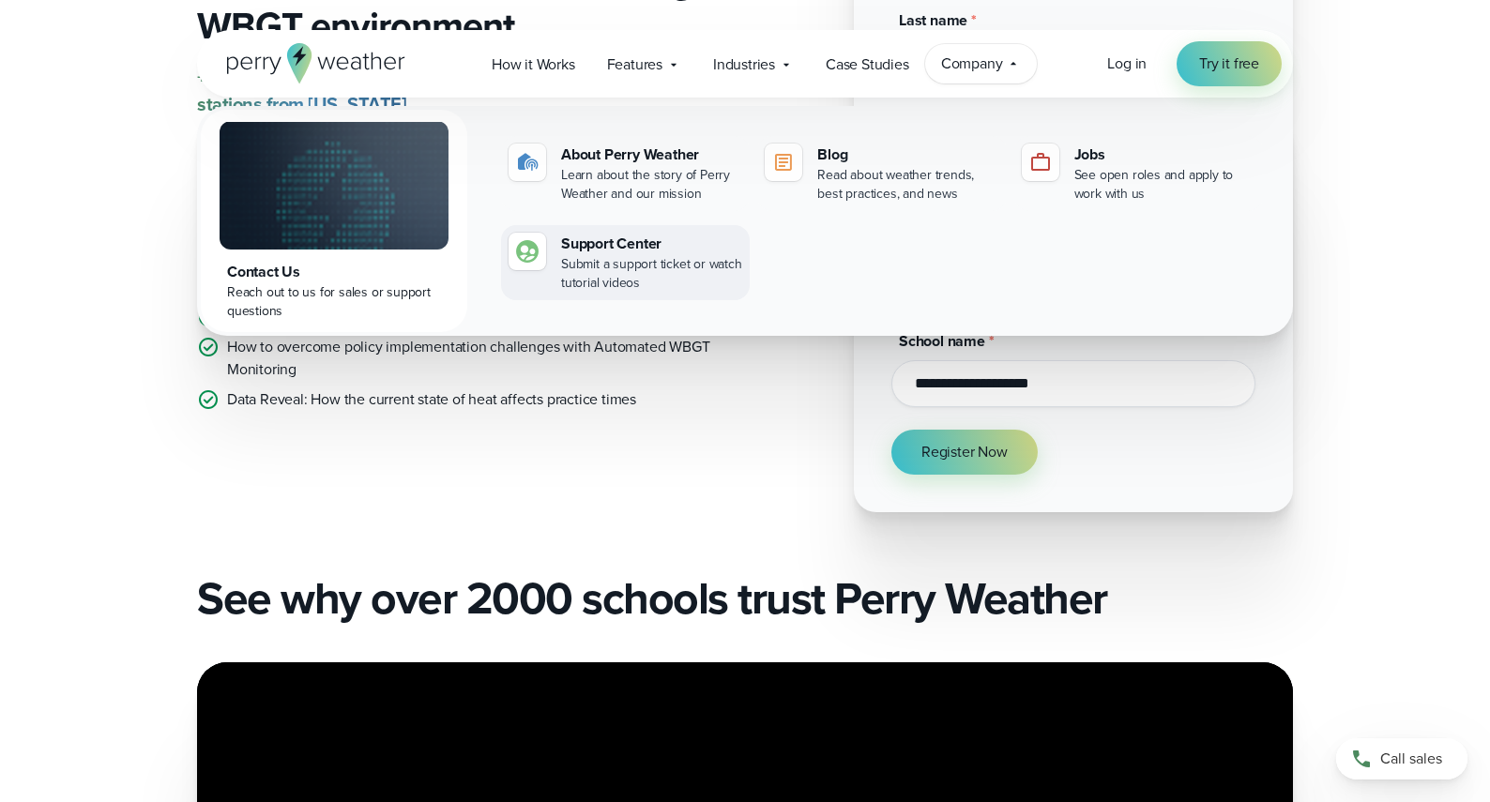  I want to click on span: Case Studies, so click(867, 65).